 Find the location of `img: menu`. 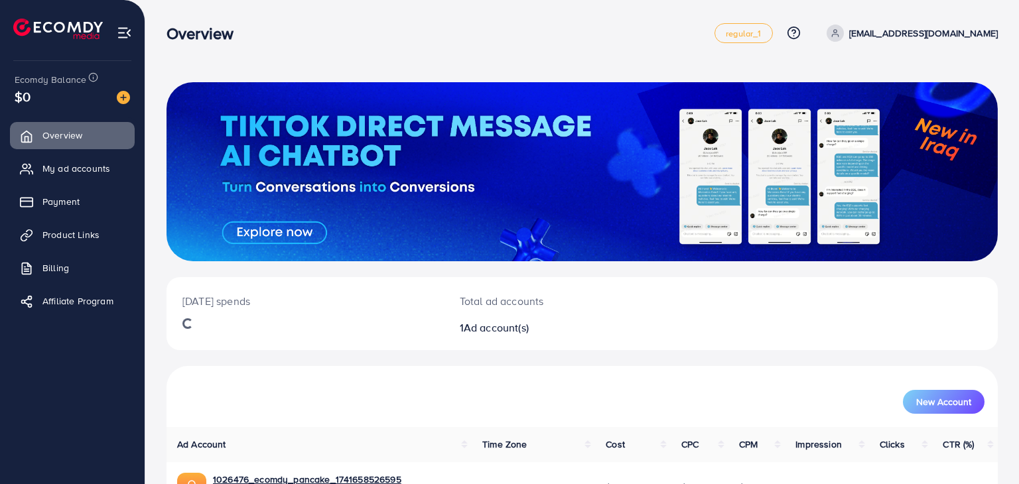

img: menu is located at coordinates (124, 33).